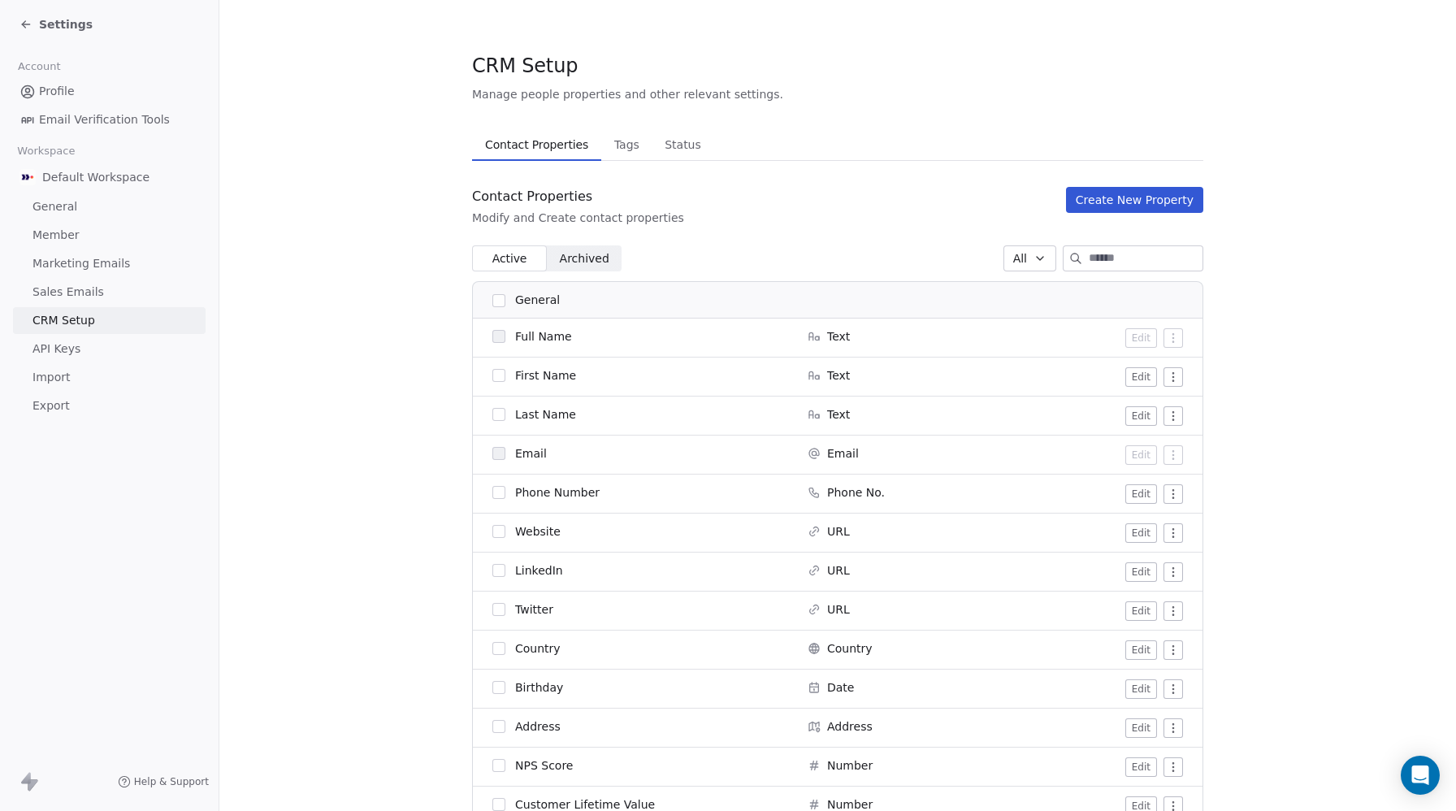  Describe the element at coordinates (545, 414) in the screenshot. I see `span: Last Name` at that location.